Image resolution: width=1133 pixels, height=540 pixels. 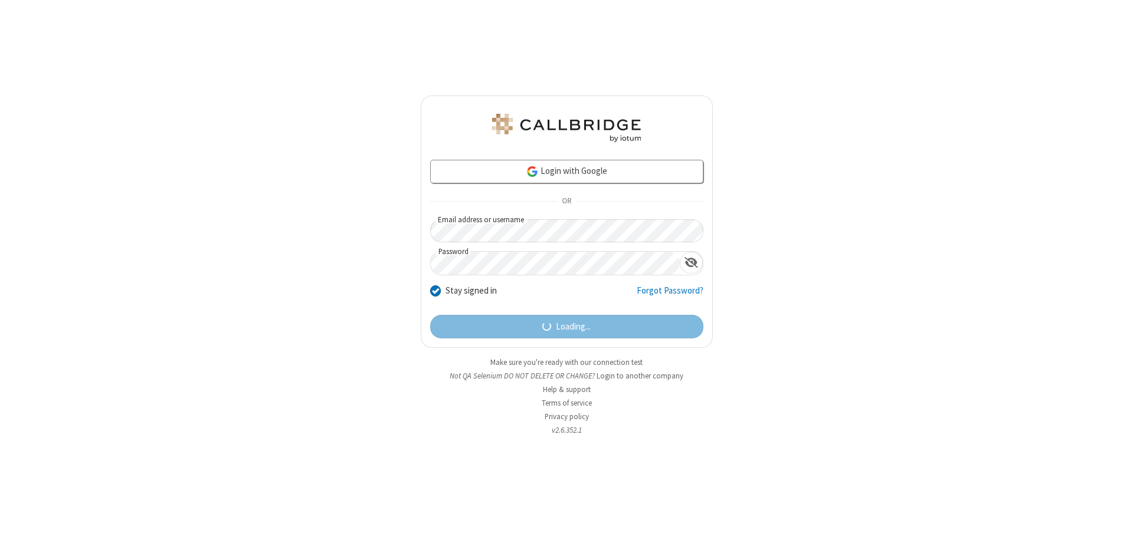 I want to click on div: Show password, so click(x=691, y=263).